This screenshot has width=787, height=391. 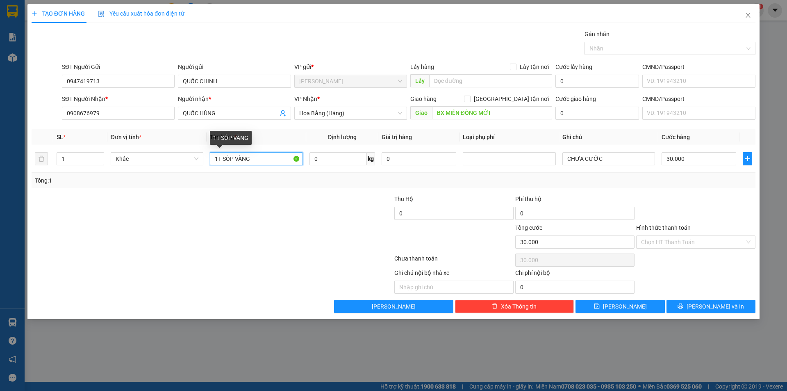 What do you see at coordinates (397, 137) in the screenshot?
I see `span: Giá trị hàng` at bounding box center [397, 137].